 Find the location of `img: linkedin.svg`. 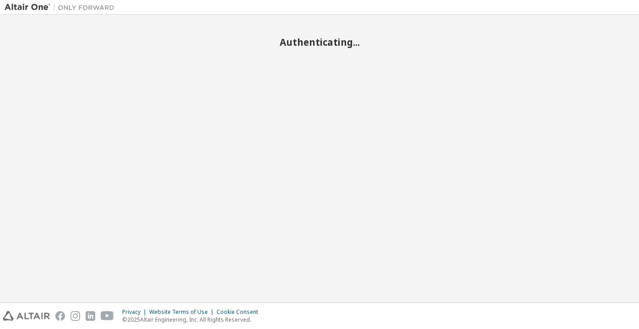

img: linkedin.svg is located at coordinates (90, 316).